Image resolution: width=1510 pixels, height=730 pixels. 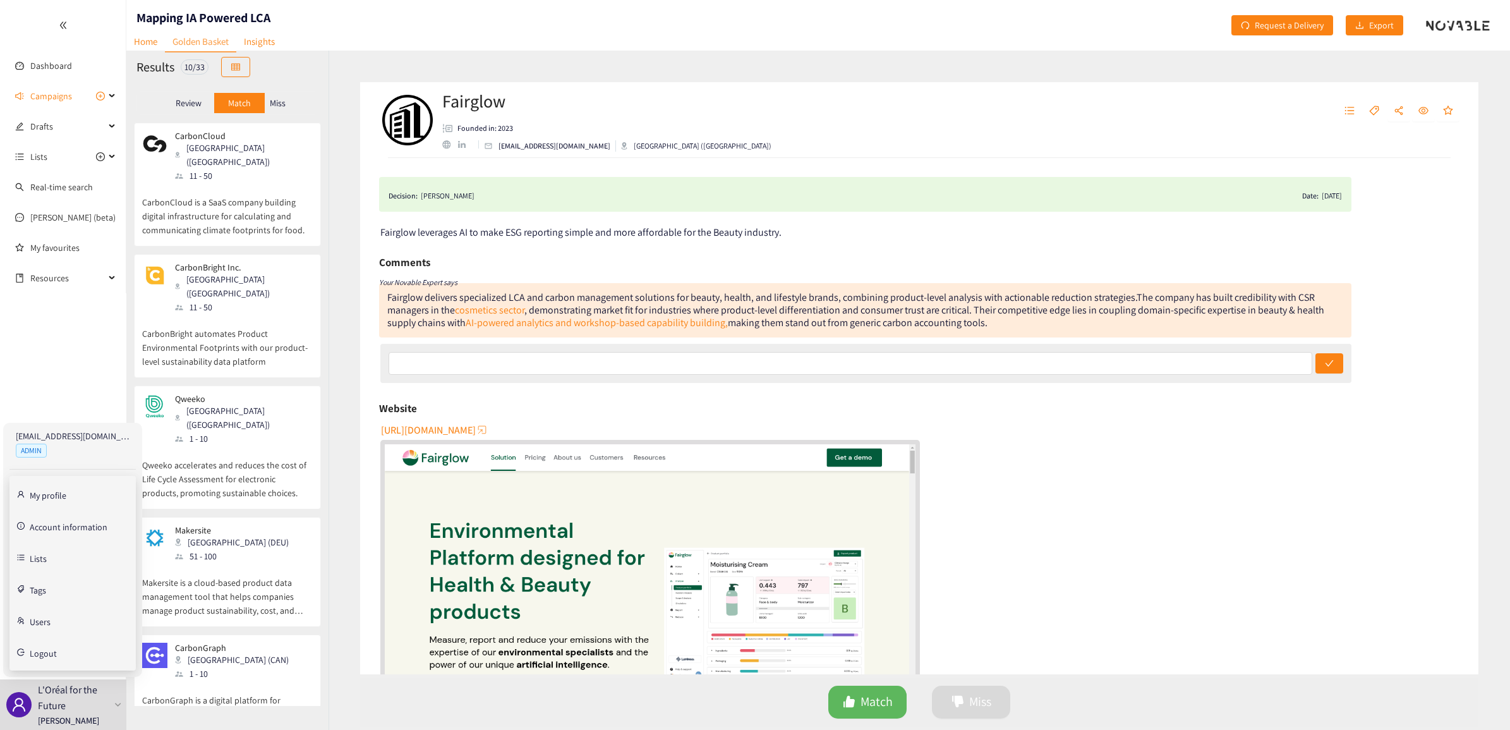 I want to click on div: Widget de chat, so click(x=1407, y=661).